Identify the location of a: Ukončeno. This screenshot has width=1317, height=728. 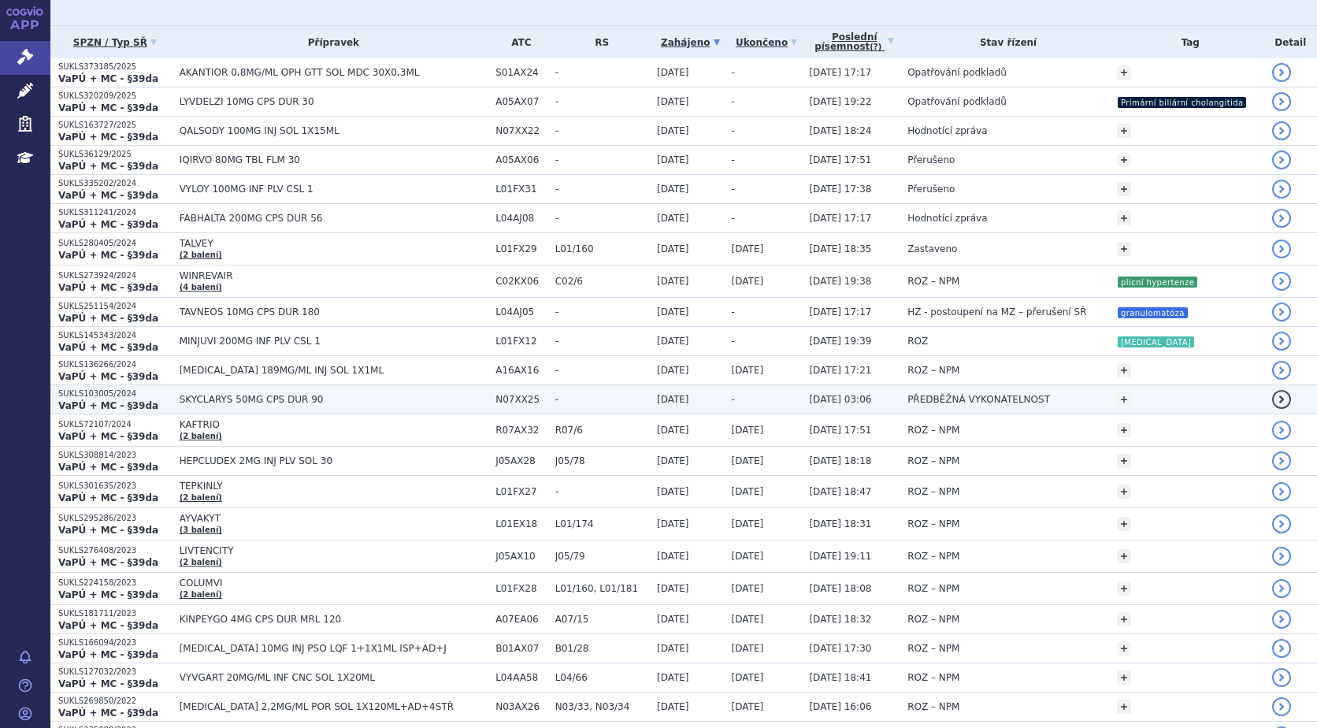
(766, 43).